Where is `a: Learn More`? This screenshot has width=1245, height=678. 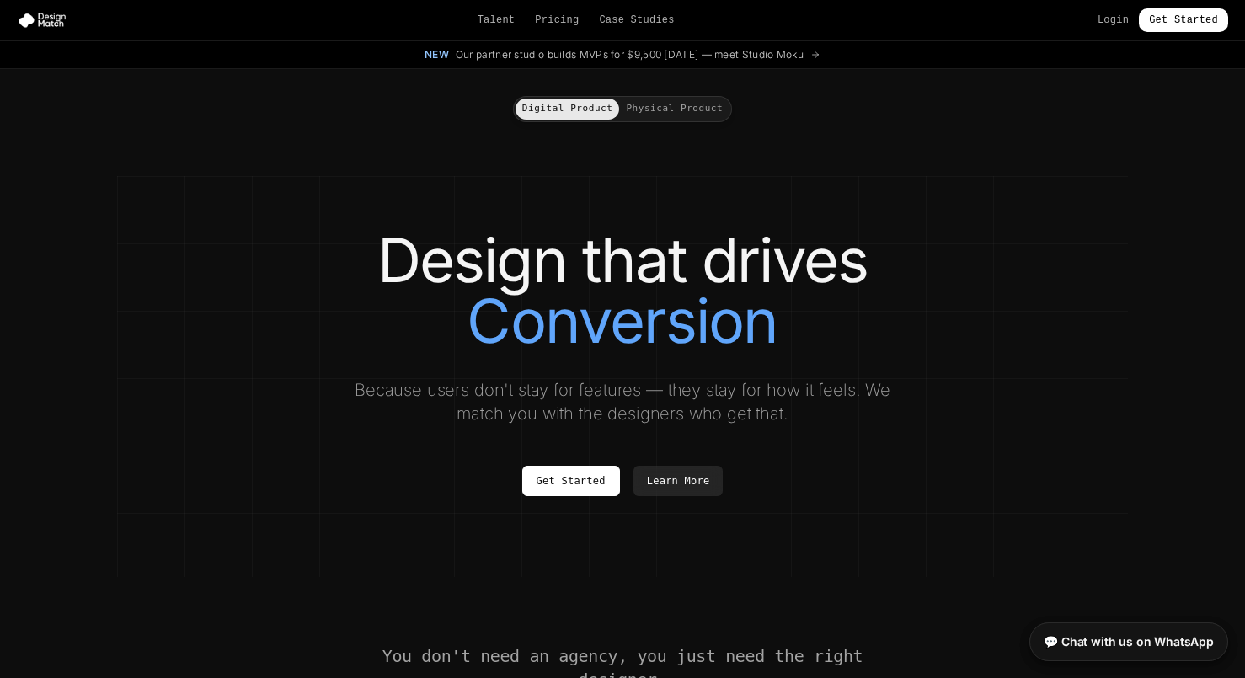
a: Learn More is located at coordinates (678, 481).